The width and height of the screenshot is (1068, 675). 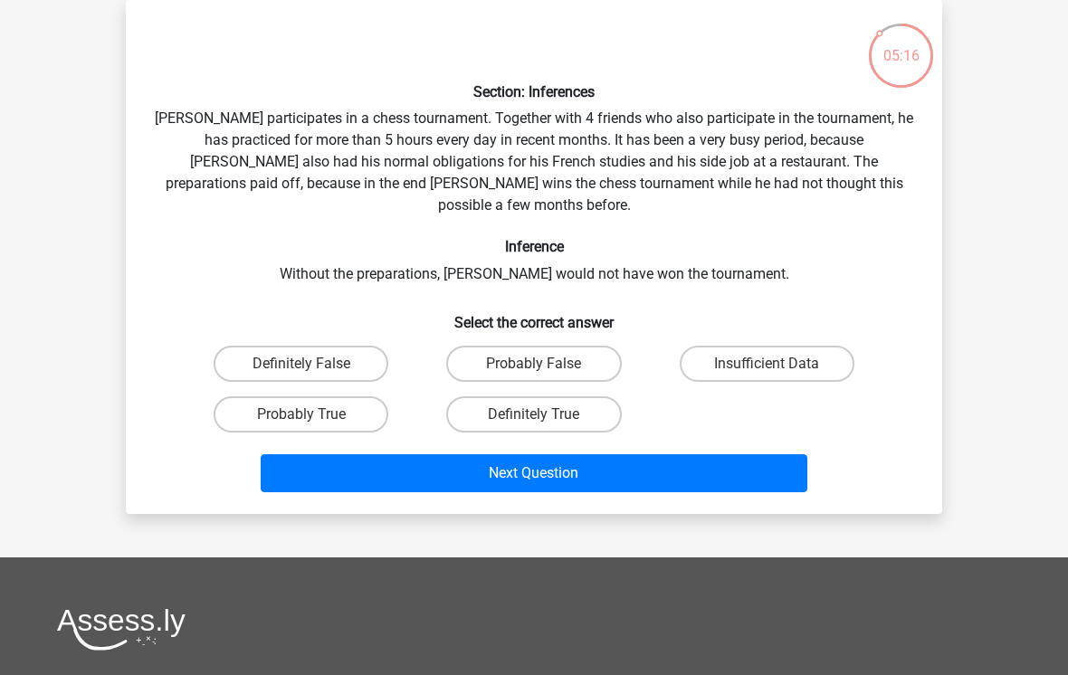 I want to click on div: 05:16, so click(x=901, y=44).